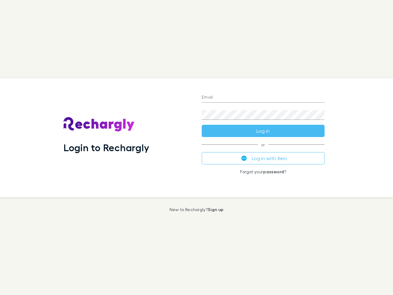  I want to click on p: Forgot your ?, so click(263, 172).